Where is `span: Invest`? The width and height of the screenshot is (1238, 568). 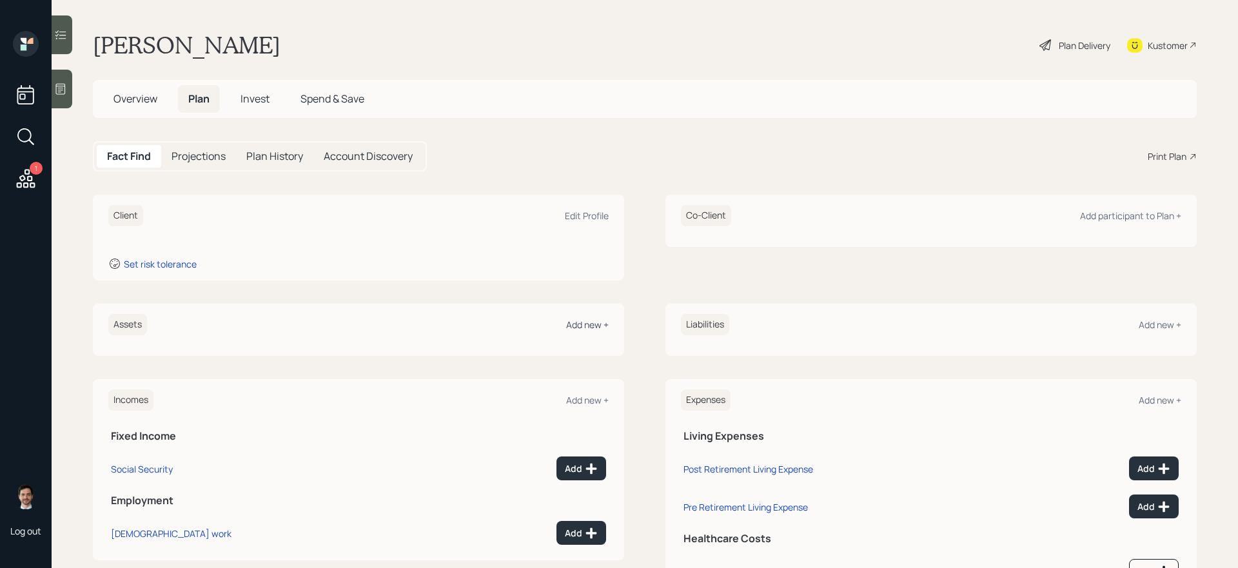 span: Invest is located at coordinates (255, 99).